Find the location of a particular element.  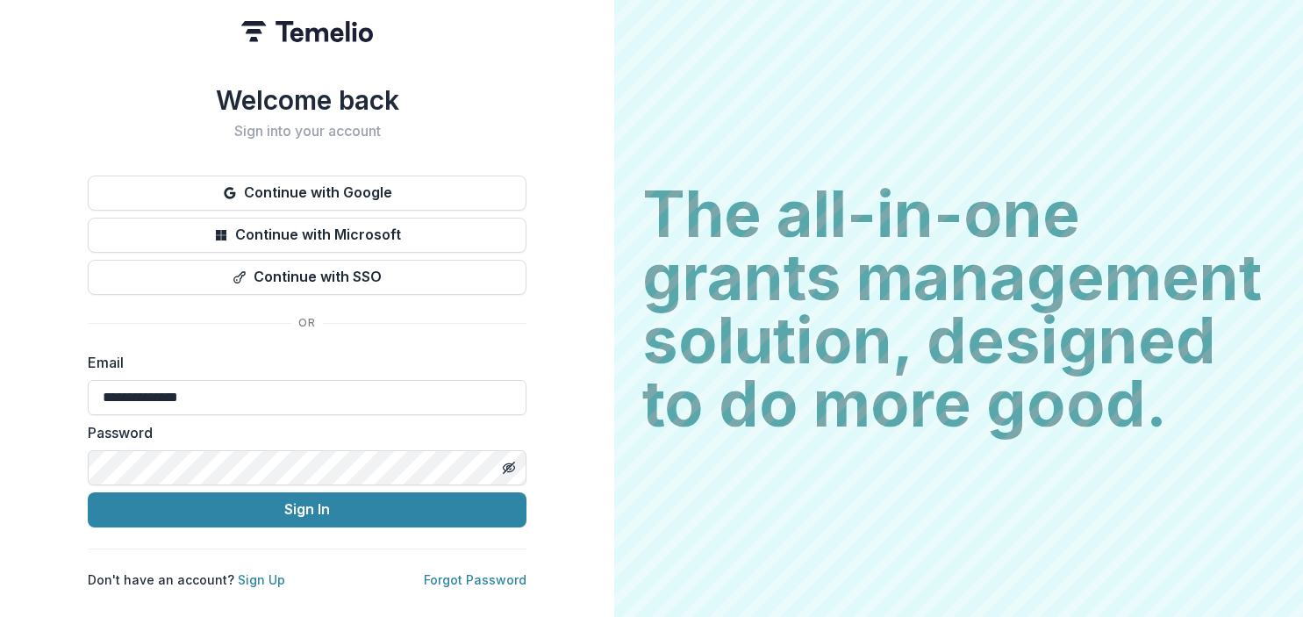

a: Forgot Password is located at coordinates (475, 579).